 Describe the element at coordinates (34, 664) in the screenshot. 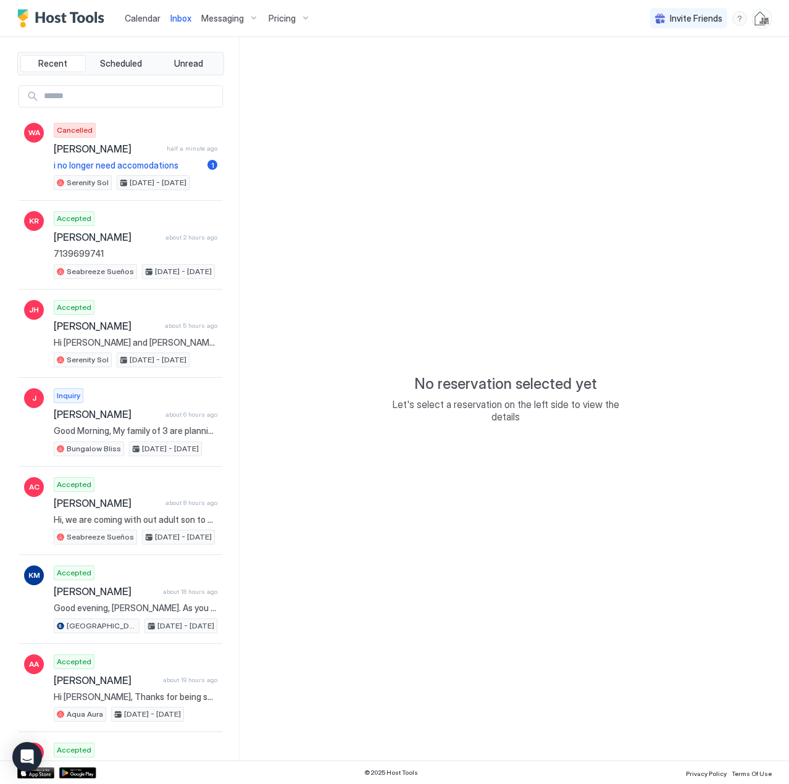

I see `span: AA` at that location.